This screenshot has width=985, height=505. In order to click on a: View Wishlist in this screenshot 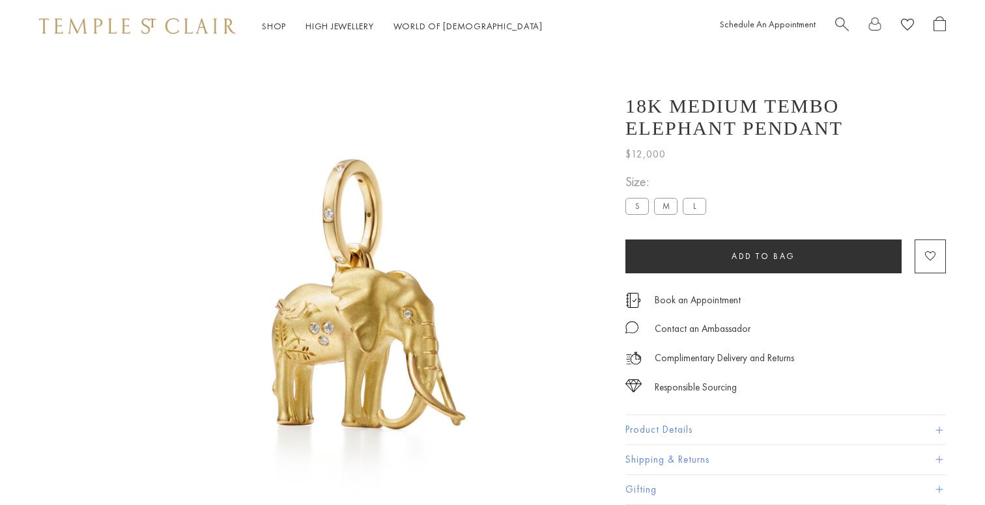, I will do `click(907, 26)`.